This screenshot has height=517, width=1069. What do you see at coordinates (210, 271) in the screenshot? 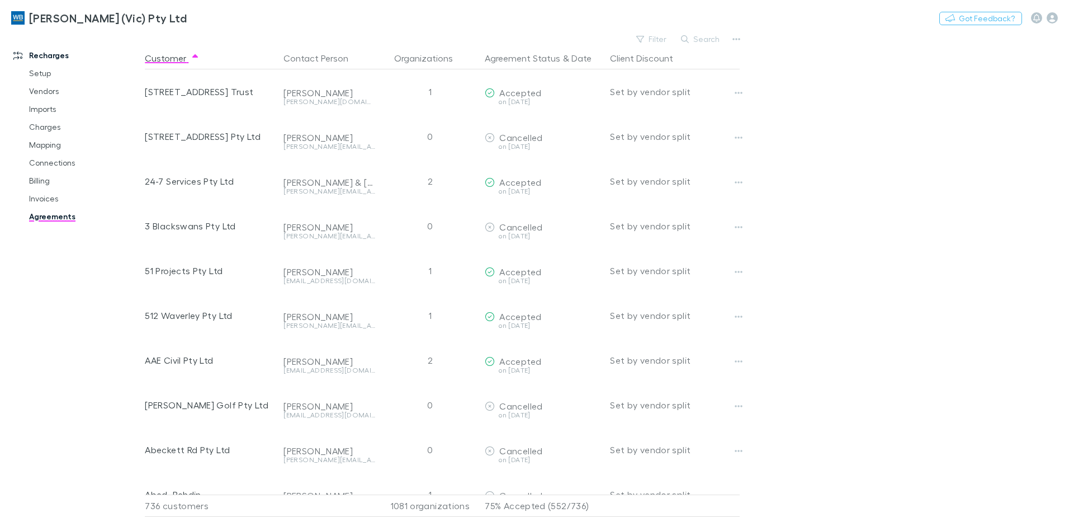
I see `div: 51 Projects Pty Ltd` at bounding box center [210, 271].